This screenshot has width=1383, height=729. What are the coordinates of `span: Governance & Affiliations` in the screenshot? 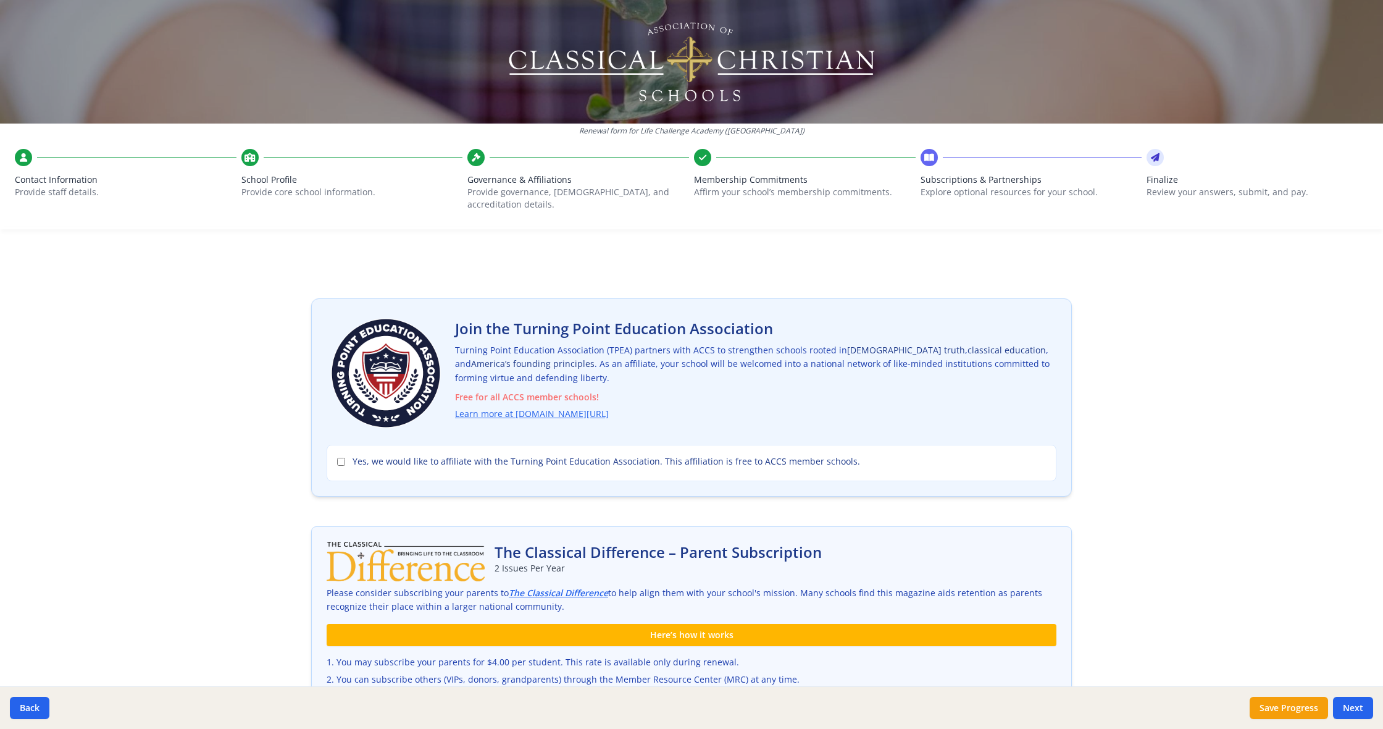 It's located at (578, 180).